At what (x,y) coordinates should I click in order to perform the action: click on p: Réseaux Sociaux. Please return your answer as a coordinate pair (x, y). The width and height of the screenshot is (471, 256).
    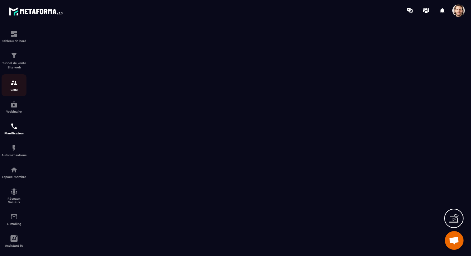
    Looking at the image, I should click on (14, 201).